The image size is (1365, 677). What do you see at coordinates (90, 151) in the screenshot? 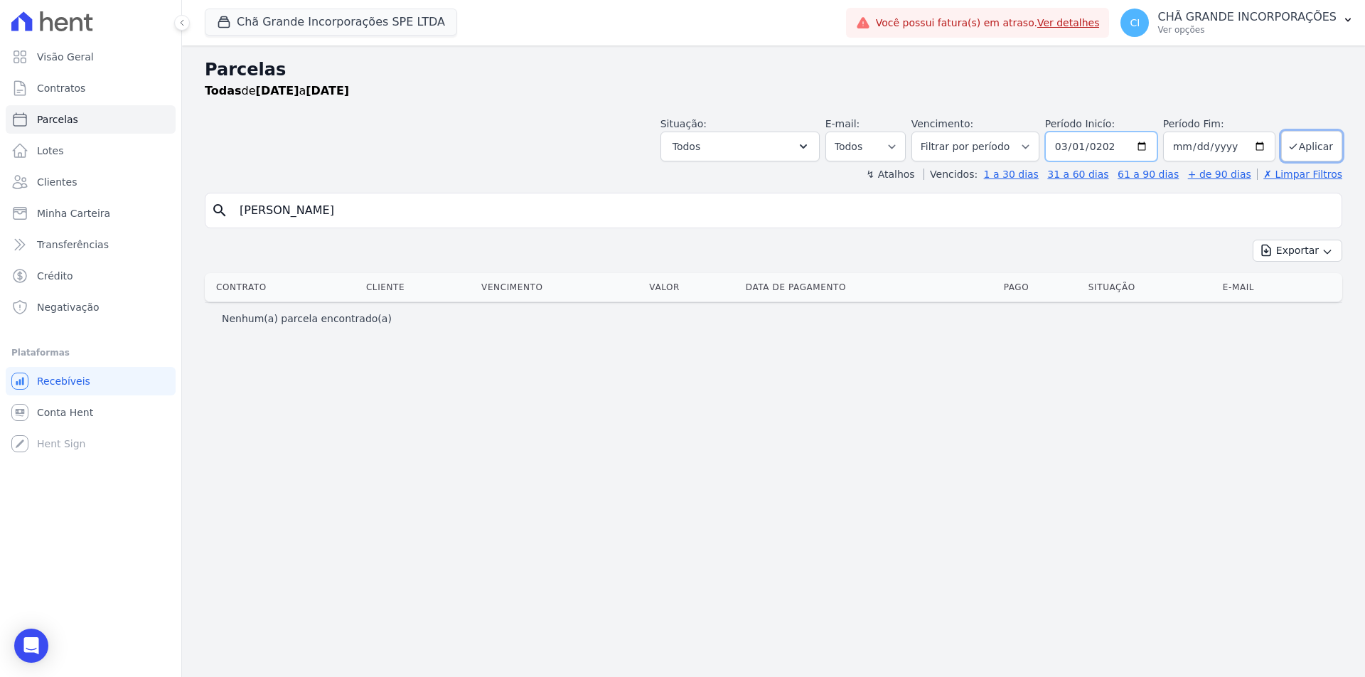
I see `a: Lotes` at bounding box center [90, 151].